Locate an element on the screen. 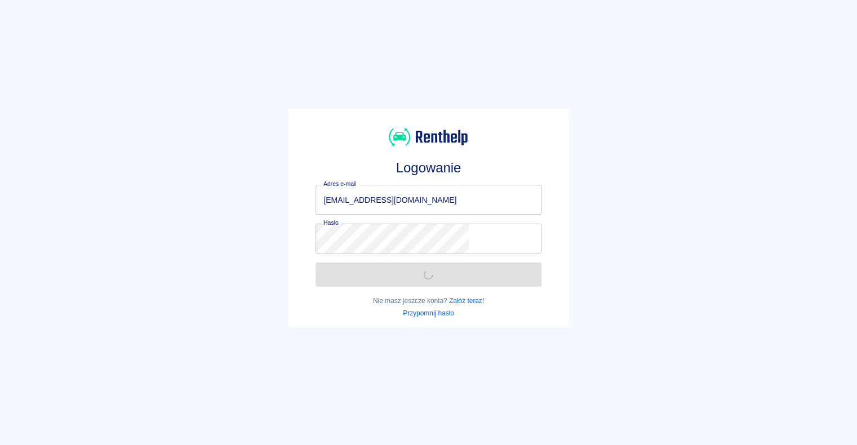 This screenshot has width=857, height=445. p: Nie masz jeszcze konta? is located at coordinates (428, 301).